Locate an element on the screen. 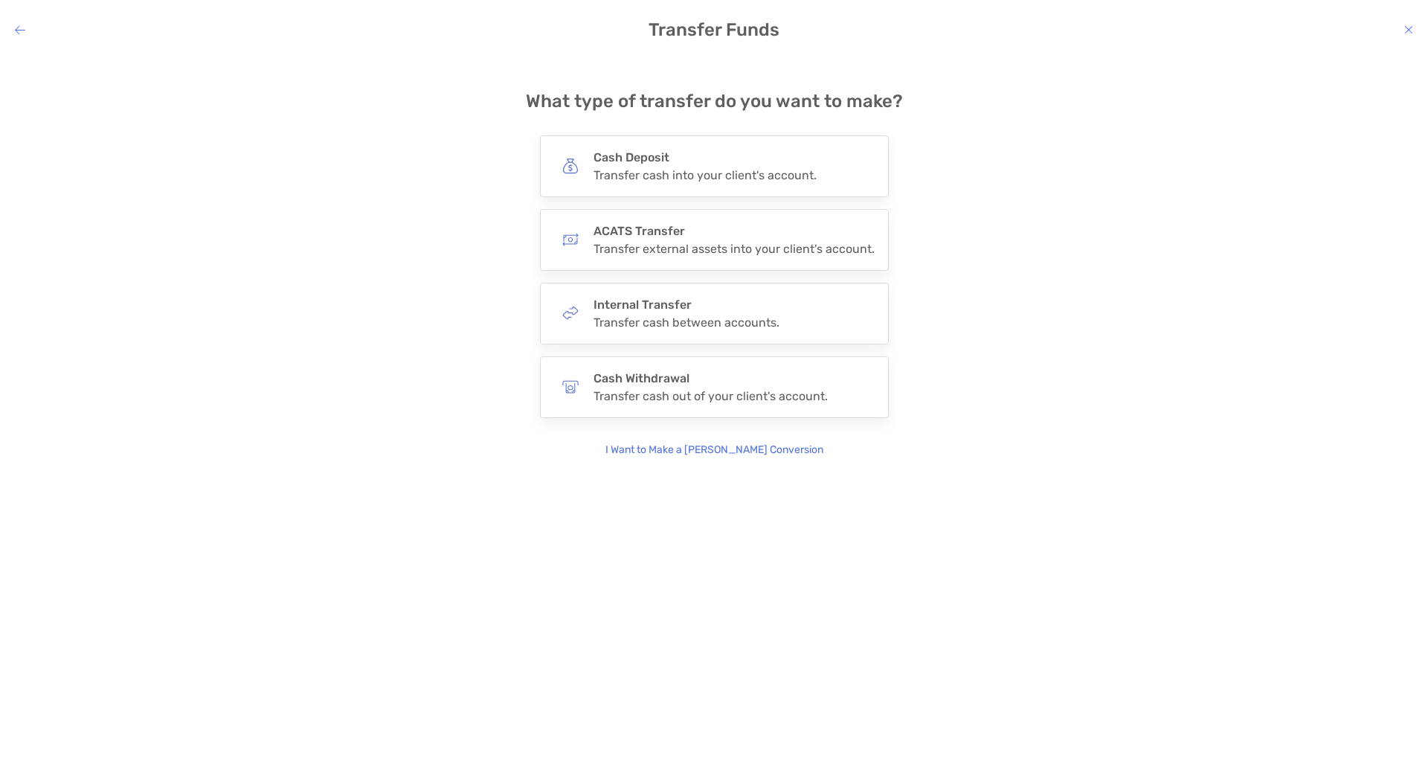 This screenshot has height=767, width=1428. h4: What type of transfer do you want to make? is located at coordinates (714, 101).